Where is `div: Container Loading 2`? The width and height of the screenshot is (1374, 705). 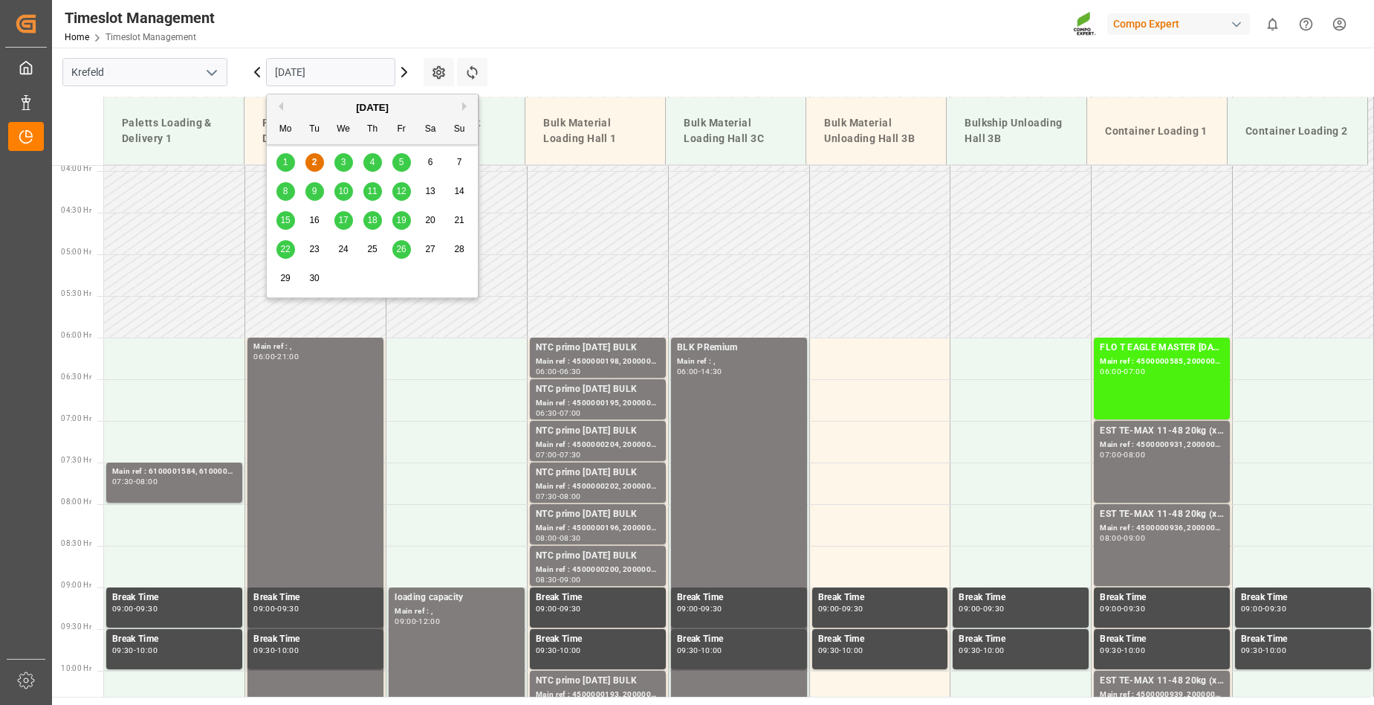
div: Container Loading 2 is located at coordinates (1298, 131).